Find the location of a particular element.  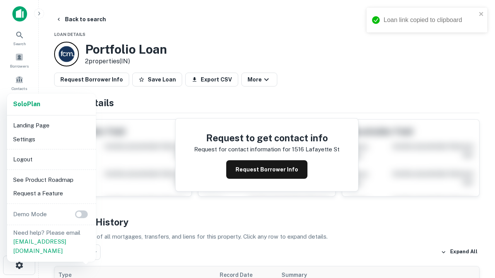

div: Chat Widget is located at coordinates (475, 235).